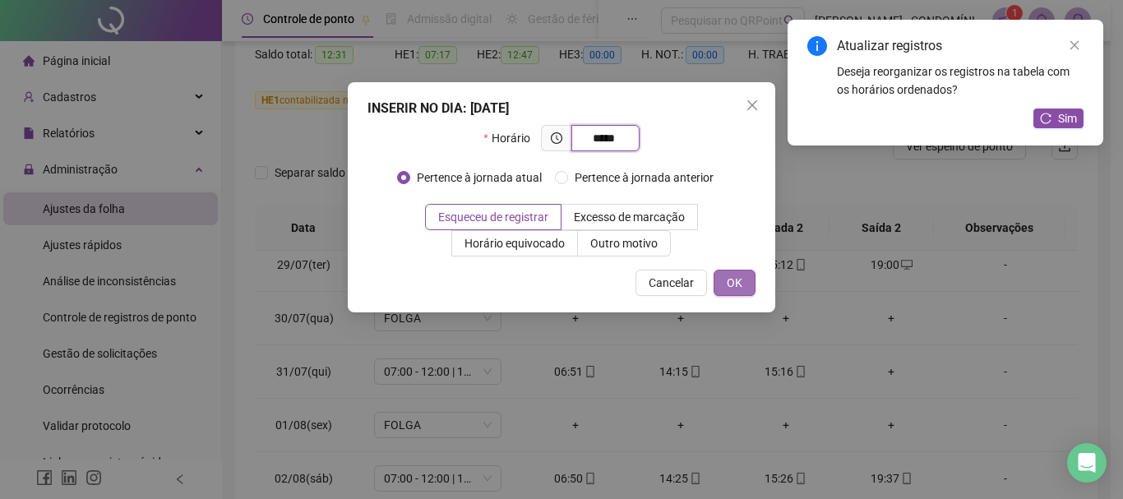 The height and width of the screenshot is (499, 1123). What do you see at coordinates (493, 217) in the screenshot?
I see `span: Esqueceu de registrar` at bounding box center [493, 217].